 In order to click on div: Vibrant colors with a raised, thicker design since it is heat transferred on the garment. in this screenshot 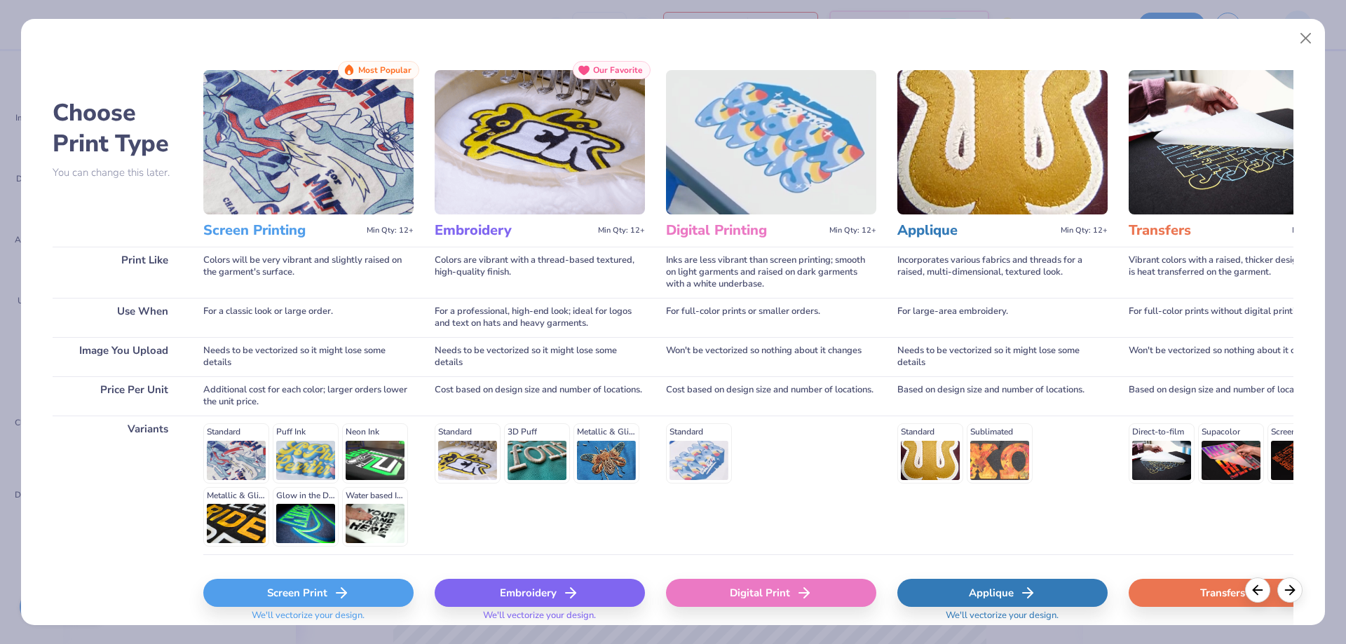, I will do `click(1234, 272)`.